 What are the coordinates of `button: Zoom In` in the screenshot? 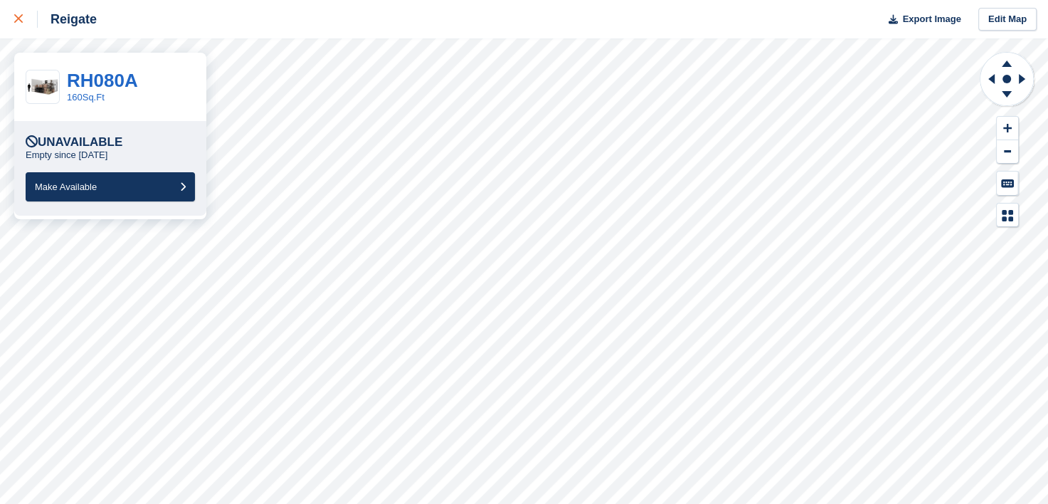 It's located at (1008, 128).